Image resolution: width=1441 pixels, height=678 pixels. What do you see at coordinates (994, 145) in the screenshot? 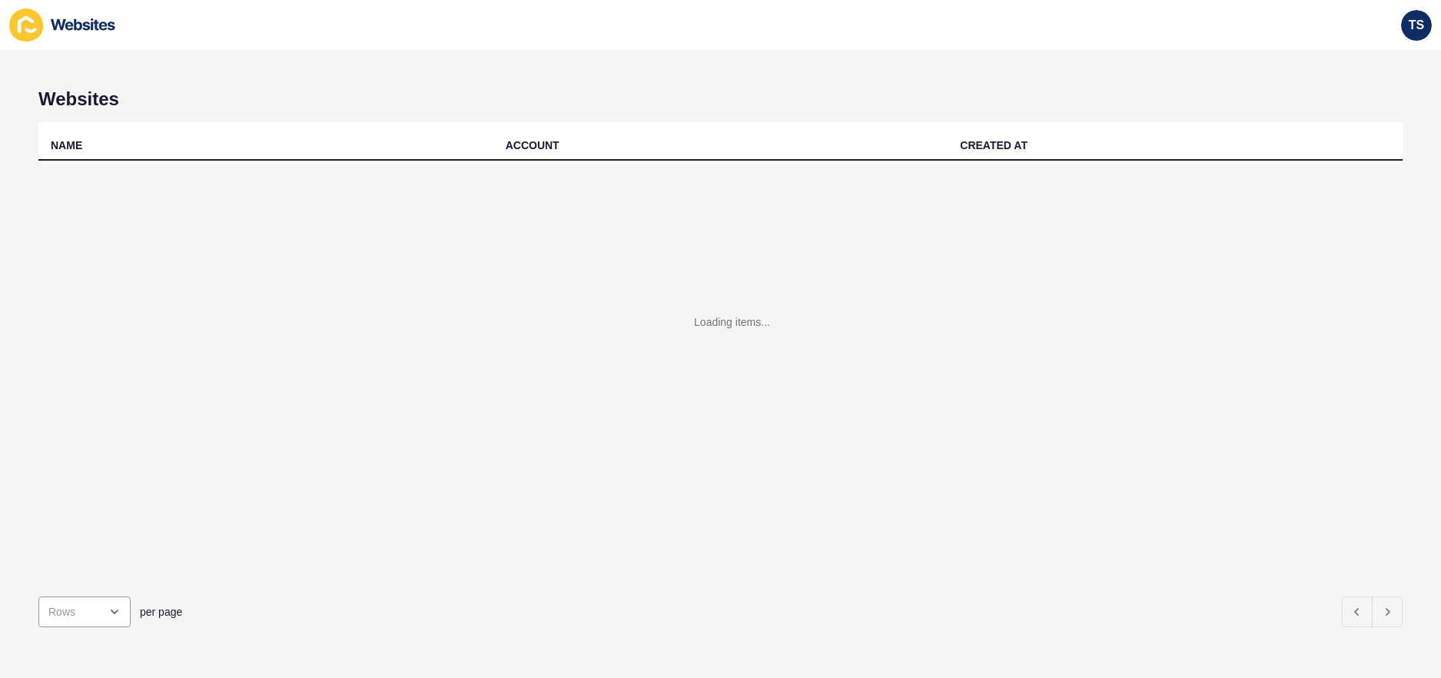
I see `div: CREATED AT` at bounding box center [994, 145].